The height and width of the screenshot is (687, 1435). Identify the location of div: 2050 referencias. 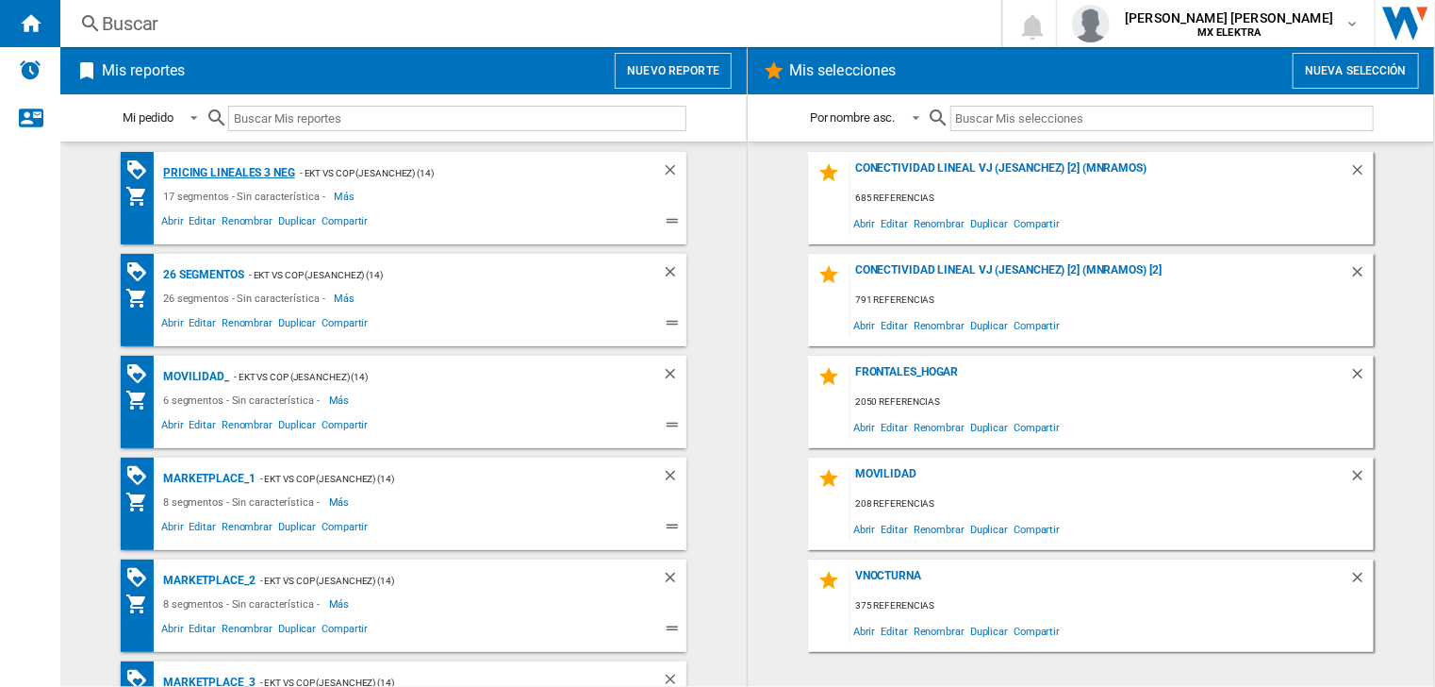
(1112, 402).